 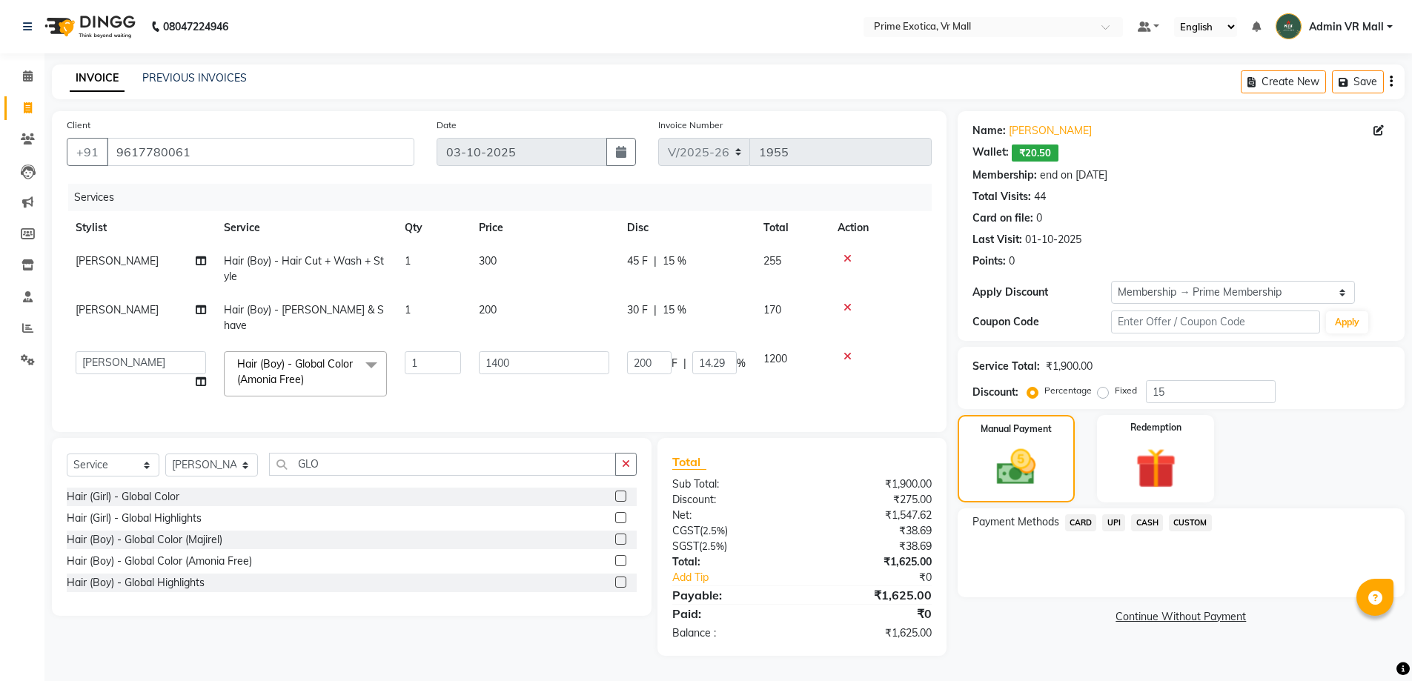 What do you see at coordinates (990, 153) in the screenshot?
I see `div: Wallet:` at bounding box center [990, 153].